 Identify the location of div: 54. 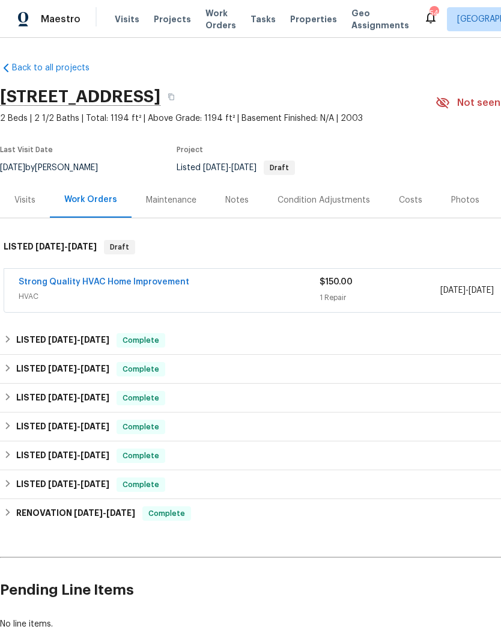
(434, 13).